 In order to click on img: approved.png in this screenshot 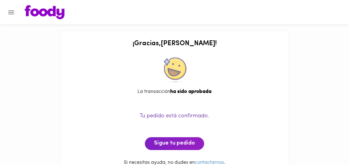, I will do `click(175, 70)`.